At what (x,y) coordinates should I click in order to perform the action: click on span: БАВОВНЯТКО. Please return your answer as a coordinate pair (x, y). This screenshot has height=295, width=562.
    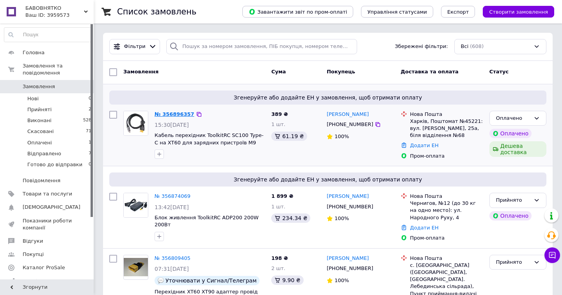
    Looking at the image, I should click on (55, 8).